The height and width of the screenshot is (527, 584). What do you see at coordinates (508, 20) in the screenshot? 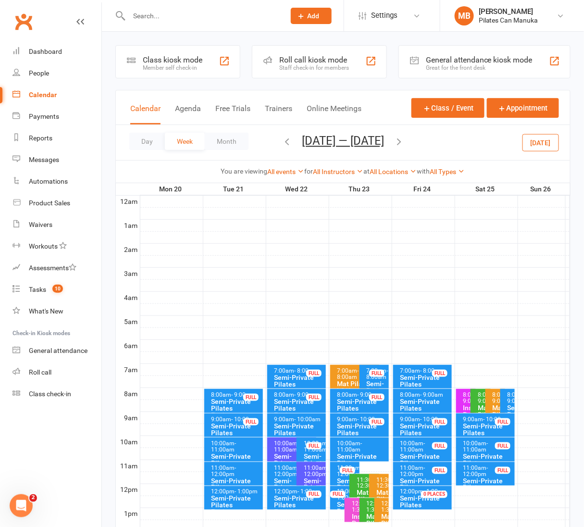
I see `div: Pilates Can Manuka` at bounding box center [508, 20].